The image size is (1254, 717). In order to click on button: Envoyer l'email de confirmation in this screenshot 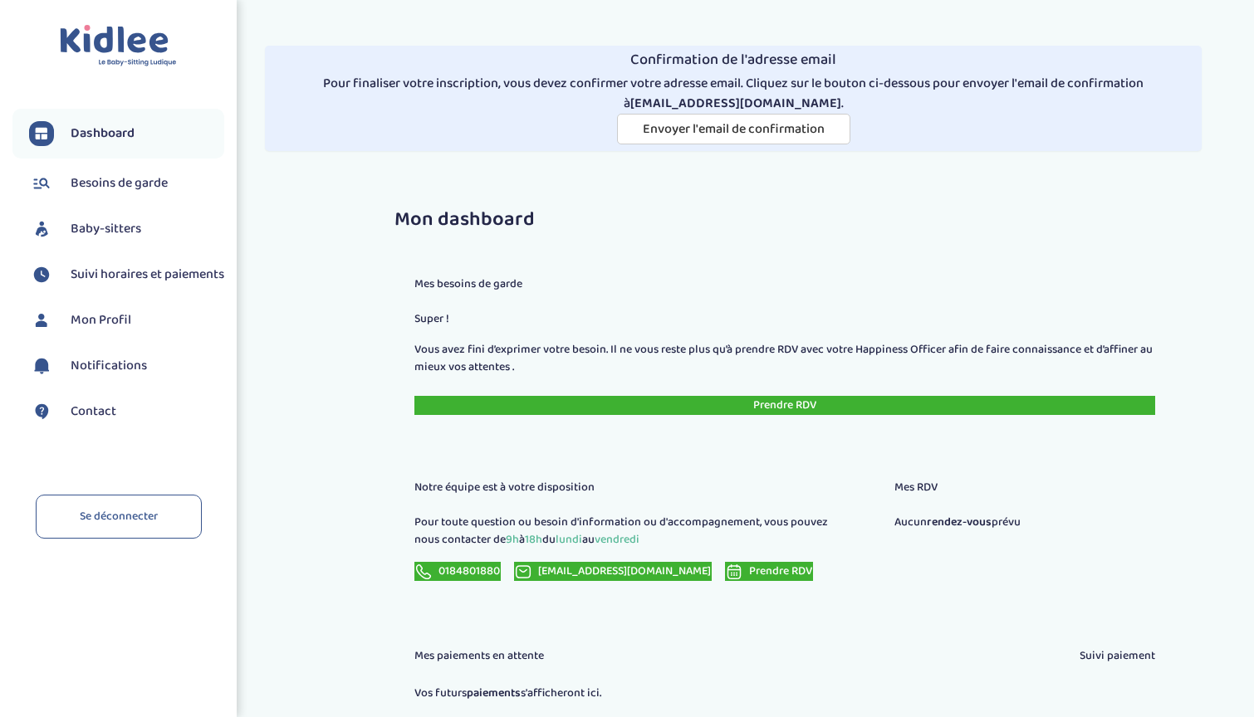, I will do `click(733, 129)`.